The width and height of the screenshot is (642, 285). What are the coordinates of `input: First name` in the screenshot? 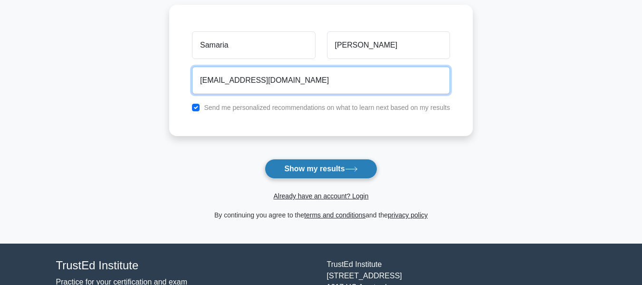 It's located at (253, 45).